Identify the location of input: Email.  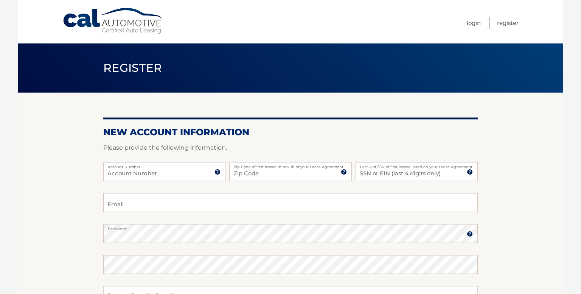
(291, 203).